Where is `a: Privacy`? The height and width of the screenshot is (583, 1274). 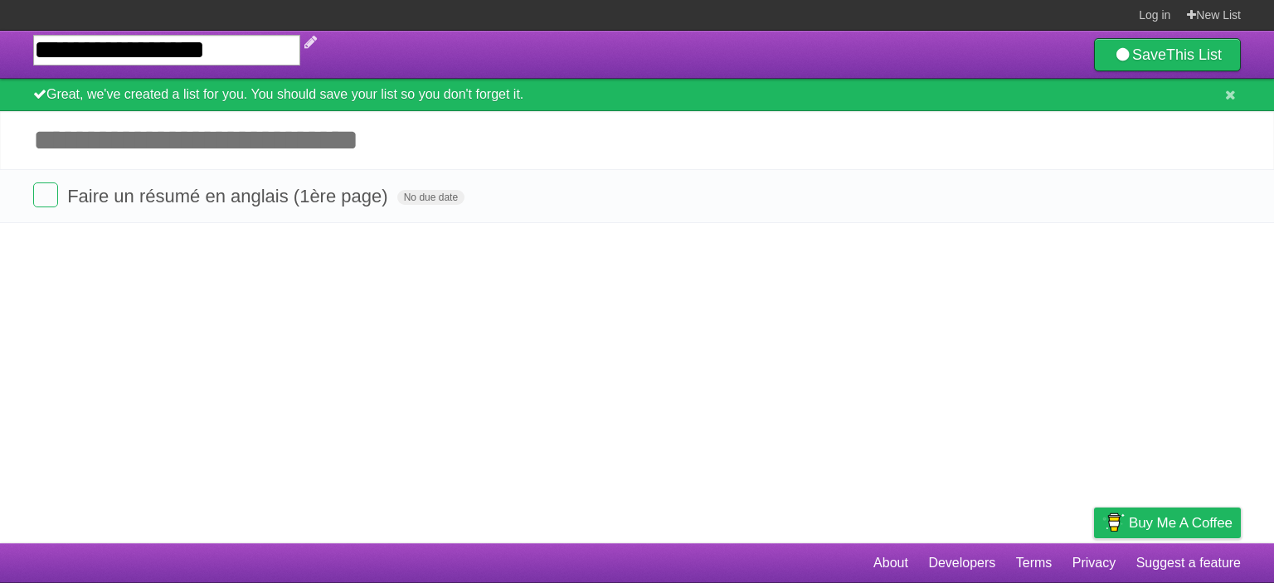
a: Privacy is located at coordinates (1094, 563).